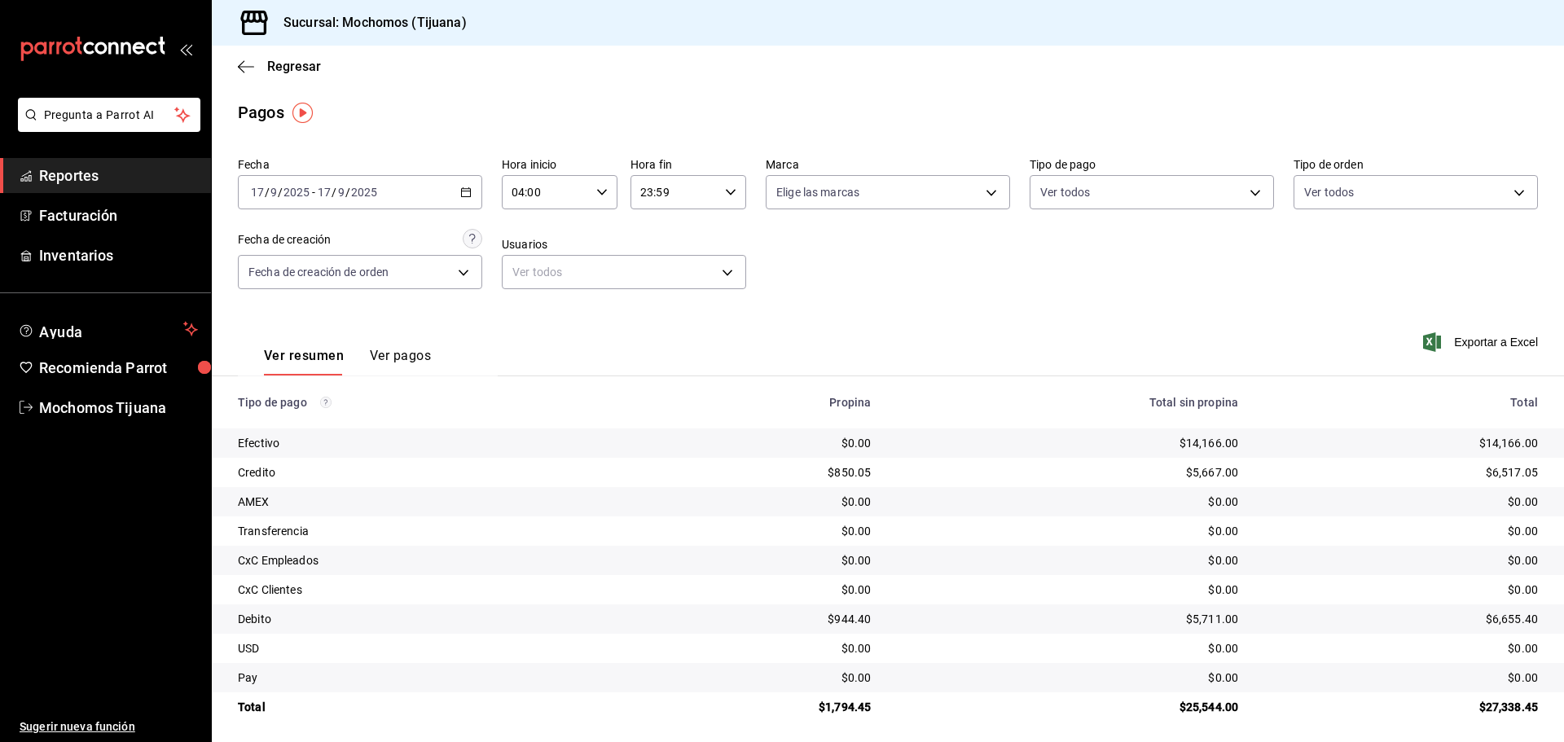 Image resolution: width=1564 pixels, height=742 pixels. I want to click on img: Tooltip marker, so click(302, 112).